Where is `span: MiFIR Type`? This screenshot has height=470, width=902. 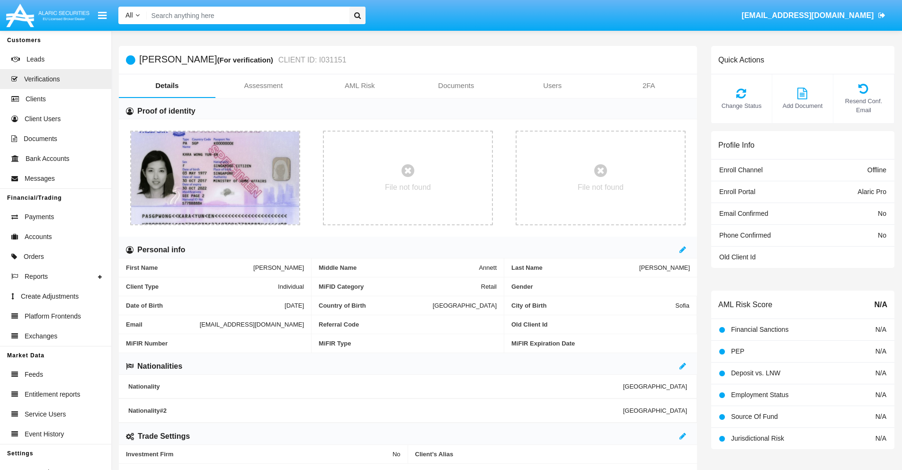 span: MiFIR Type is located at coordinates (407, 343).